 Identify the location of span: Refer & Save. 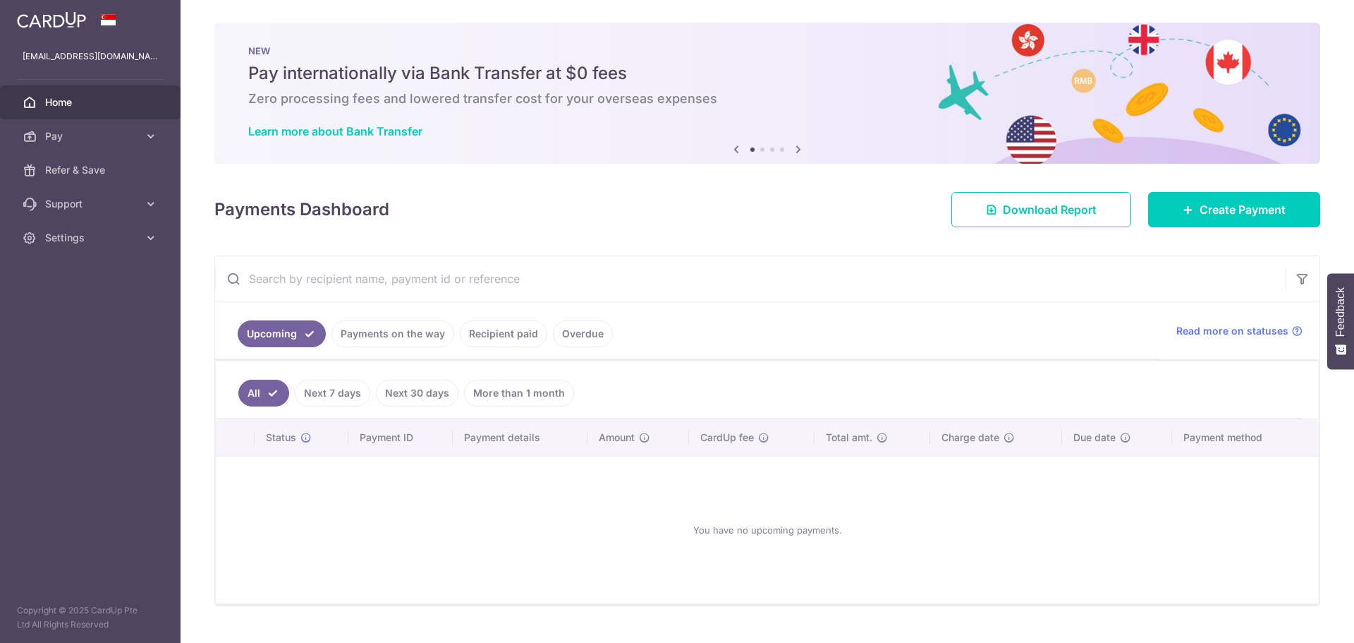
(92, 170).